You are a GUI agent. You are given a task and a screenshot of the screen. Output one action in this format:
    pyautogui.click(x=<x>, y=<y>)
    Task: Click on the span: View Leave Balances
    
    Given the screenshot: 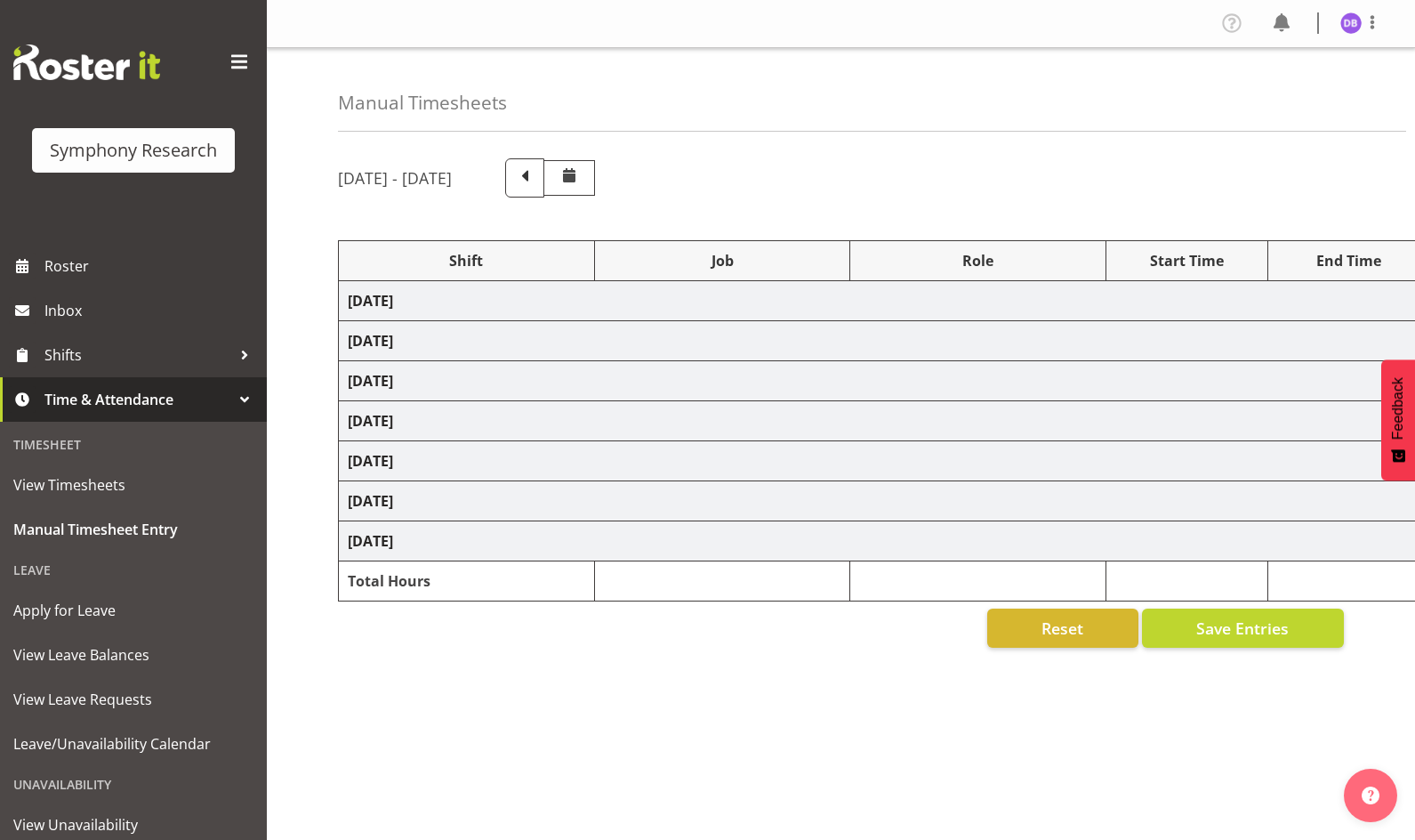 What is the action you would take?
    pyautogui.click(x=133, y=655)
    